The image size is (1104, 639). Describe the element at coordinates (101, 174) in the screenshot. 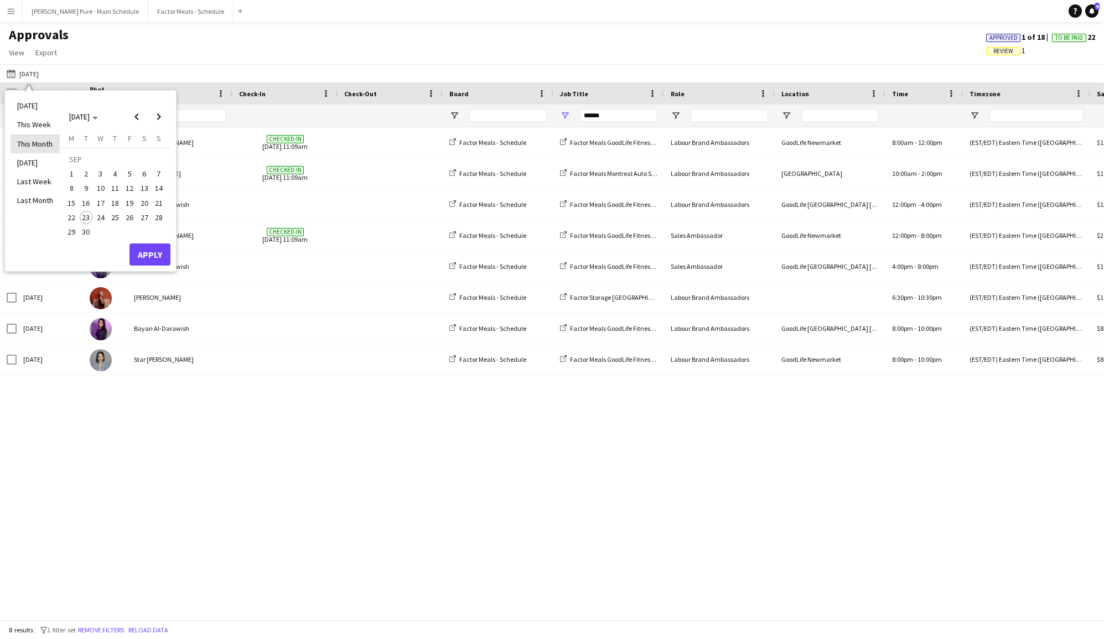

I see `span: 3` at that location.